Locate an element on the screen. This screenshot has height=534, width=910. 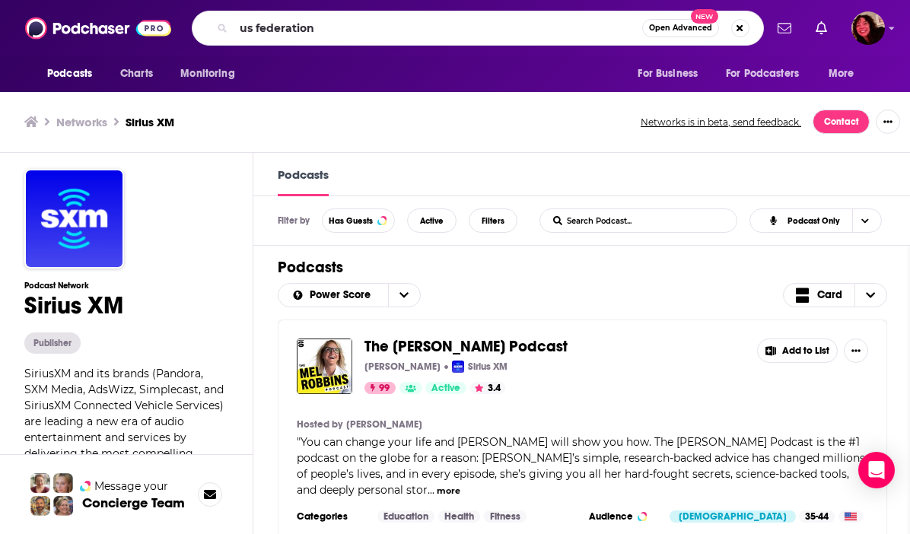
img: The Mel Robbins Podcast is located at coordinates (324, 366).